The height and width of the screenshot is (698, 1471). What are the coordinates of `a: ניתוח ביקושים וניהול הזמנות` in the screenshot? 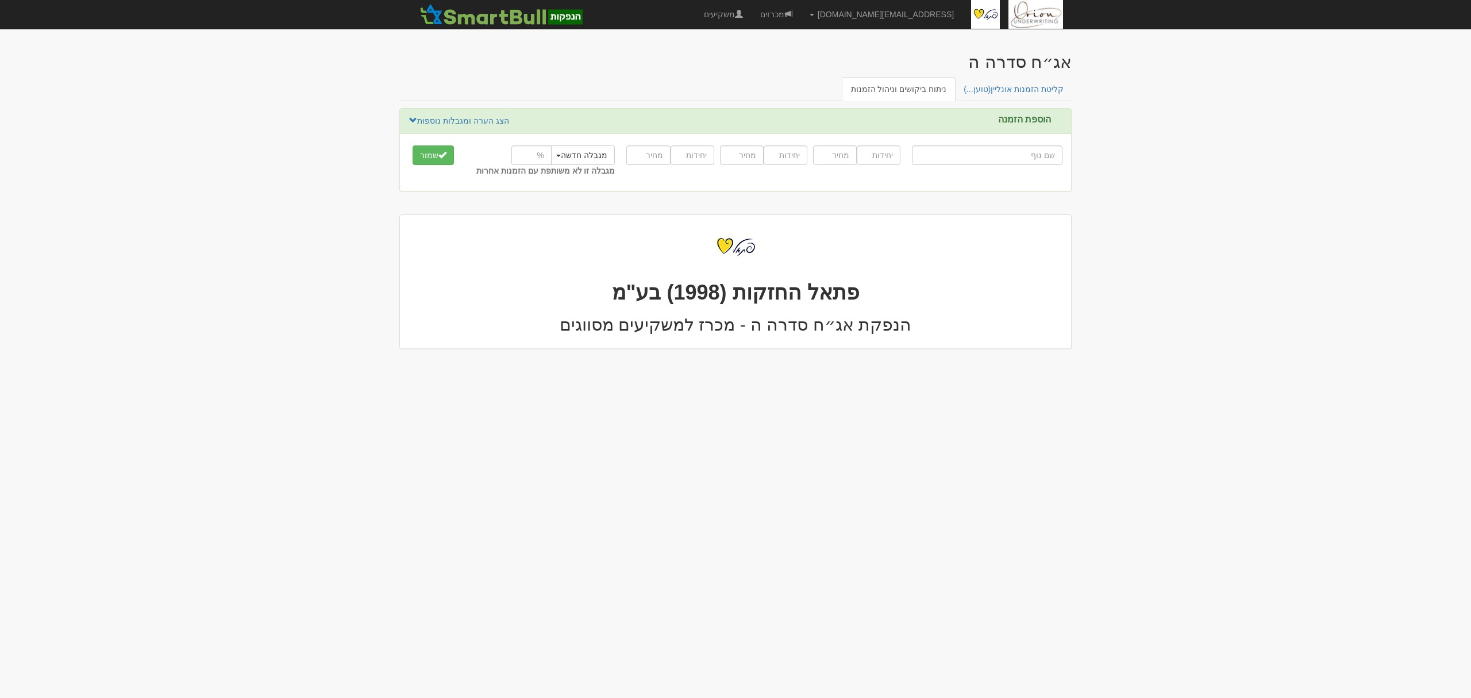 It's located at (899, 89).